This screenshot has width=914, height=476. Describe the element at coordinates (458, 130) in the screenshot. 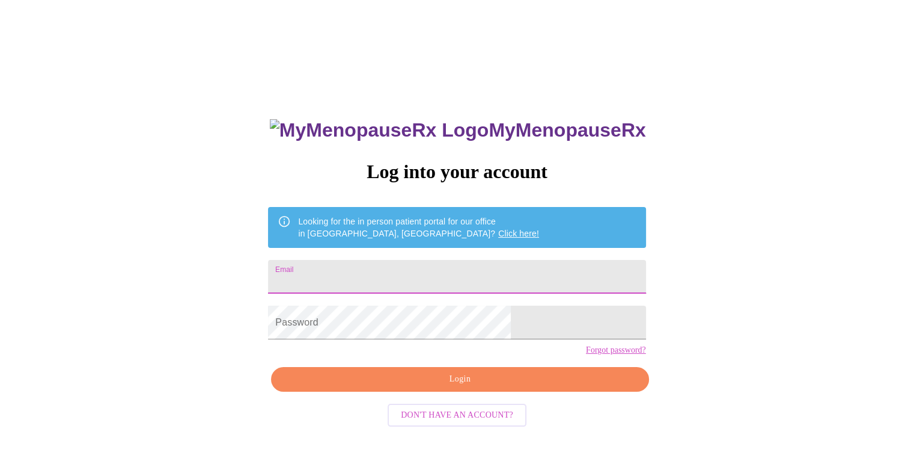

I see `h3: MyMenopauseRx` at that location.